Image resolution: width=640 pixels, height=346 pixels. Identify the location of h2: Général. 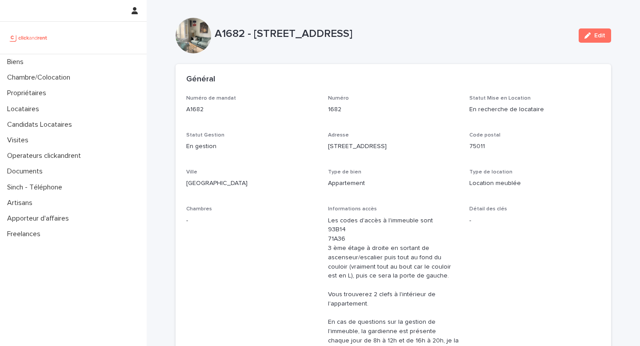
(200, 80).